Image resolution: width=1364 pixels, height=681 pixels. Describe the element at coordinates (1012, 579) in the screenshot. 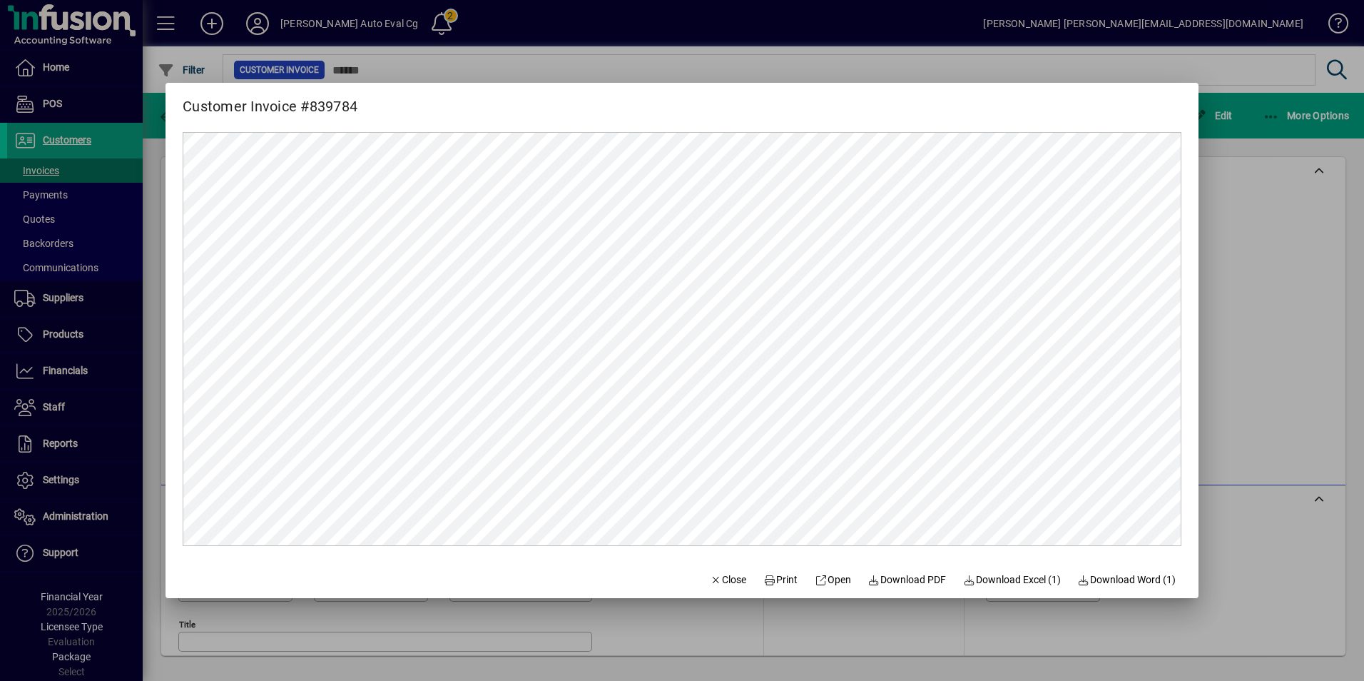

I see `button: Download Excel (1)` at that location.